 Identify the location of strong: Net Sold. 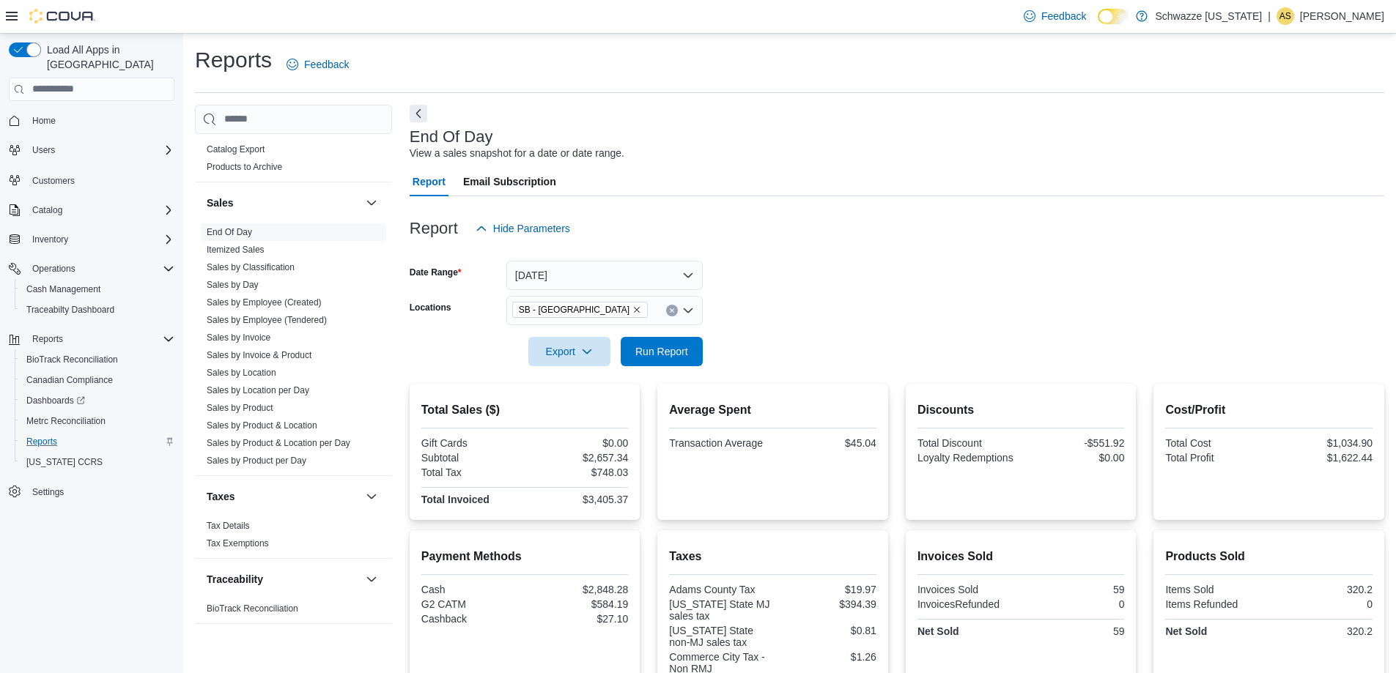
(1186, 632).